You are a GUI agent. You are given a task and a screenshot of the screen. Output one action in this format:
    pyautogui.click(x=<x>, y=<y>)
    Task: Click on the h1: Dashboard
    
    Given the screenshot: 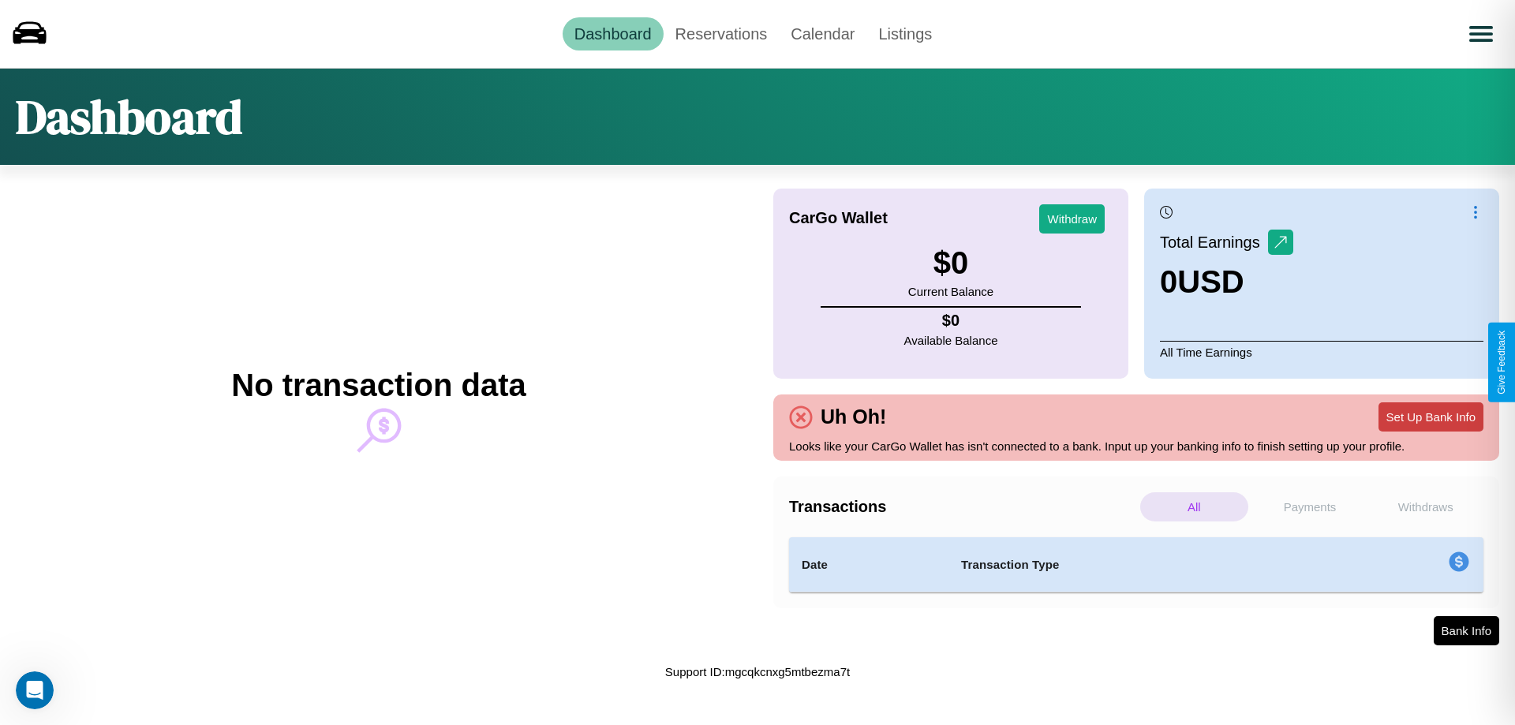 What is the action you would take?
    pyautogui.click(x=129, y=117)
    